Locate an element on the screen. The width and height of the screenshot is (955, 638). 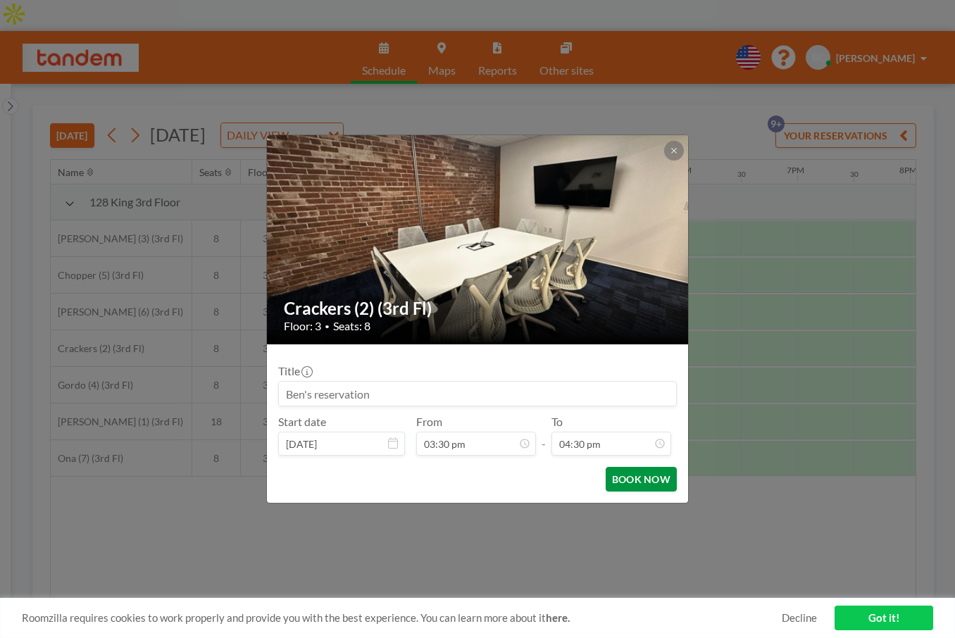
a: Decline is located at coordinates (800, 618).